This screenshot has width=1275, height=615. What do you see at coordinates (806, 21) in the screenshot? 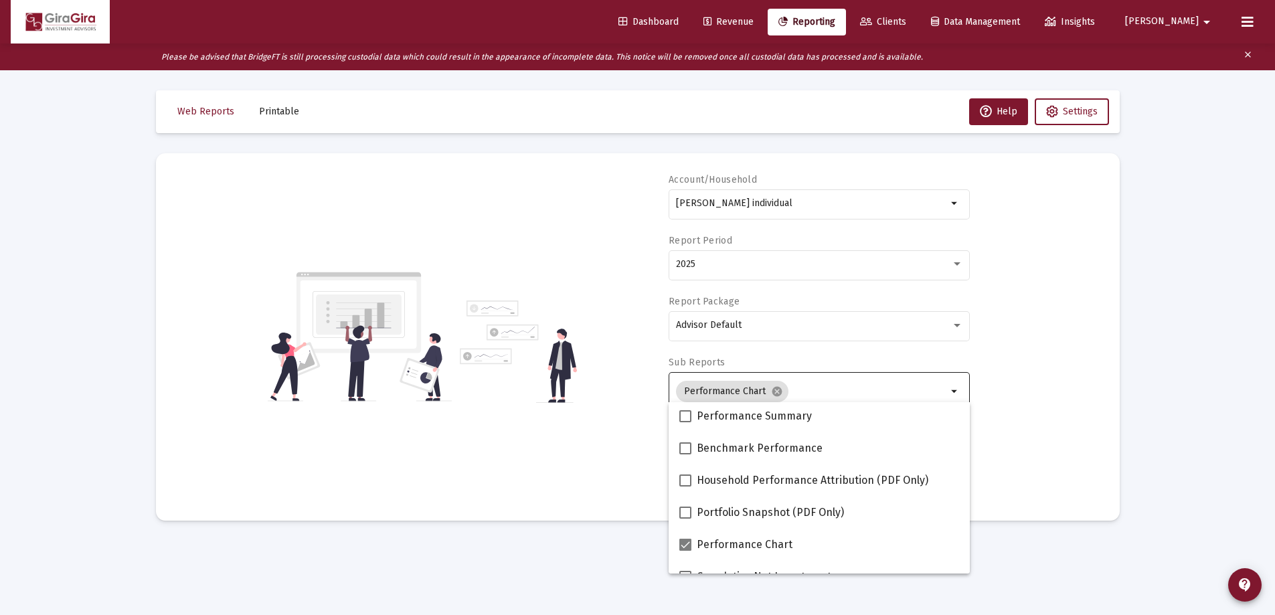
I see `span: Reporting` at bounding box center [806, 21].